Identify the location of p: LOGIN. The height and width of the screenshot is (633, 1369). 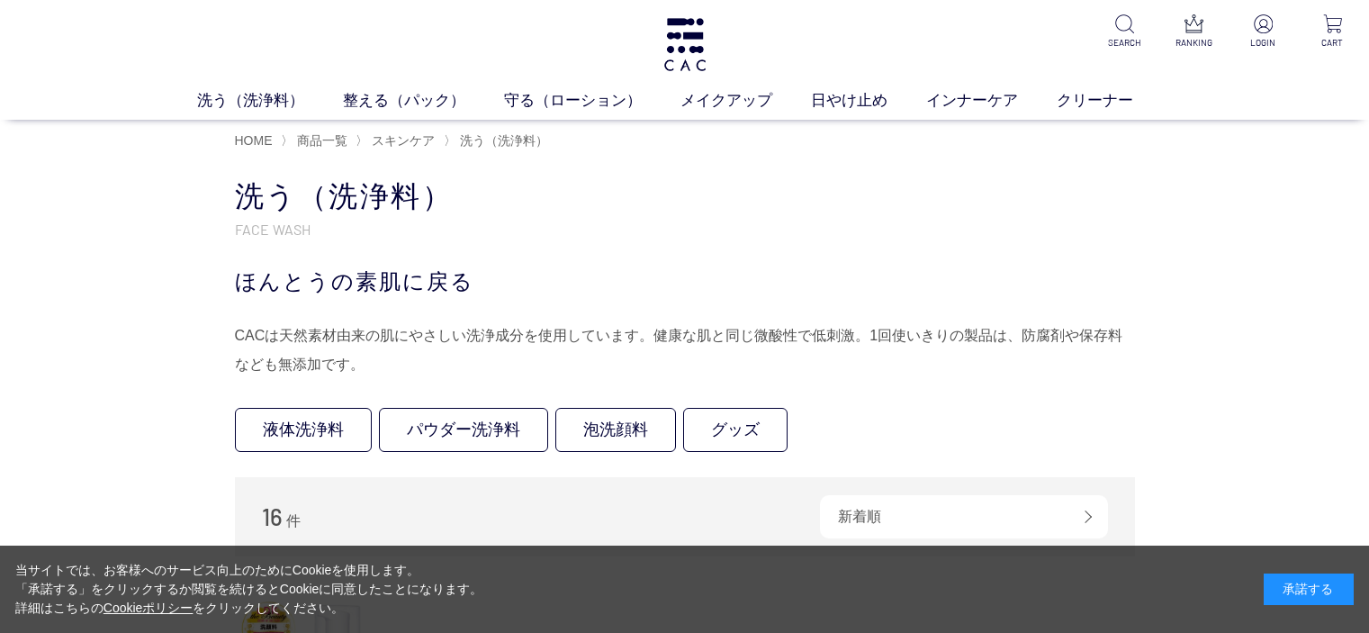
(1263, 42).